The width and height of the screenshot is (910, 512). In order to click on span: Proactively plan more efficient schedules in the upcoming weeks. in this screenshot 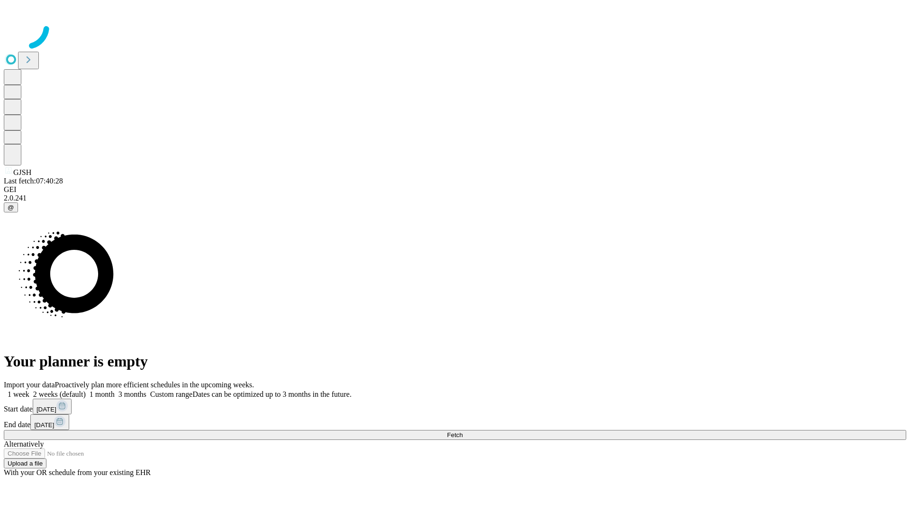, I will do `click(155, 384)`.